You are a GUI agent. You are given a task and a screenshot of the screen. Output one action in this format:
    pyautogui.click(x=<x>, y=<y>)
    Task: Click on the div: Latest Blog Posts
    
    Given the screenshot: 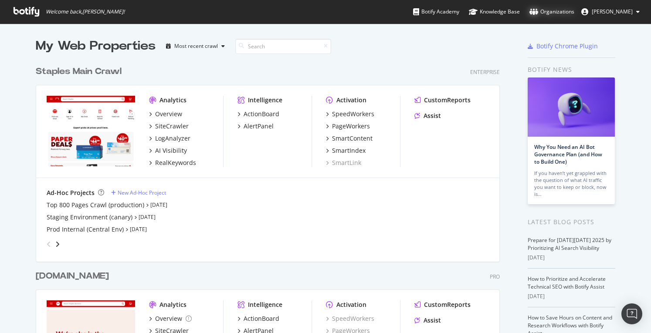 What is the action you would take?
    pyautogui.click(x=571, y=222)
    